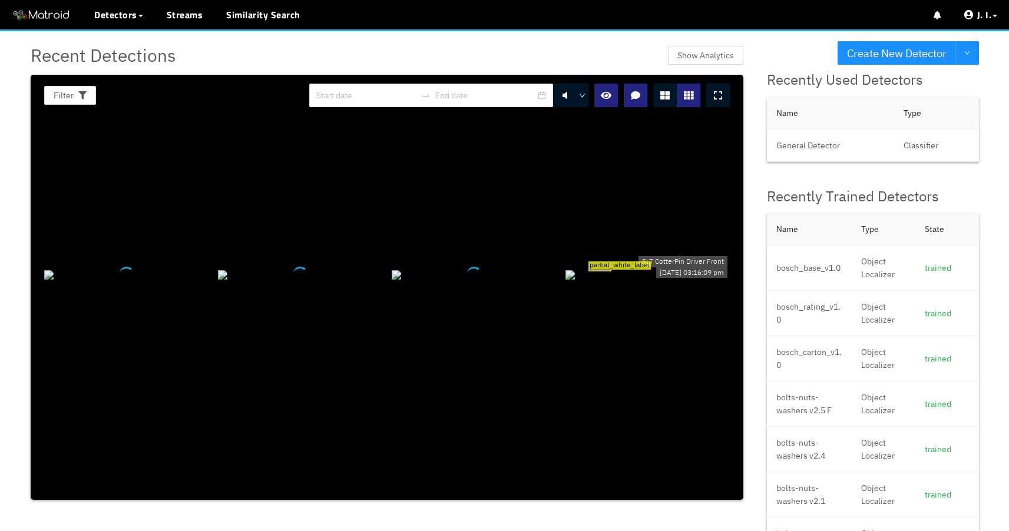 This screenshot has width=1009, height=531. What do you see at coordinates (967, 53) in the screenshot?
I see `button: down` at bounding box center [967, 53].